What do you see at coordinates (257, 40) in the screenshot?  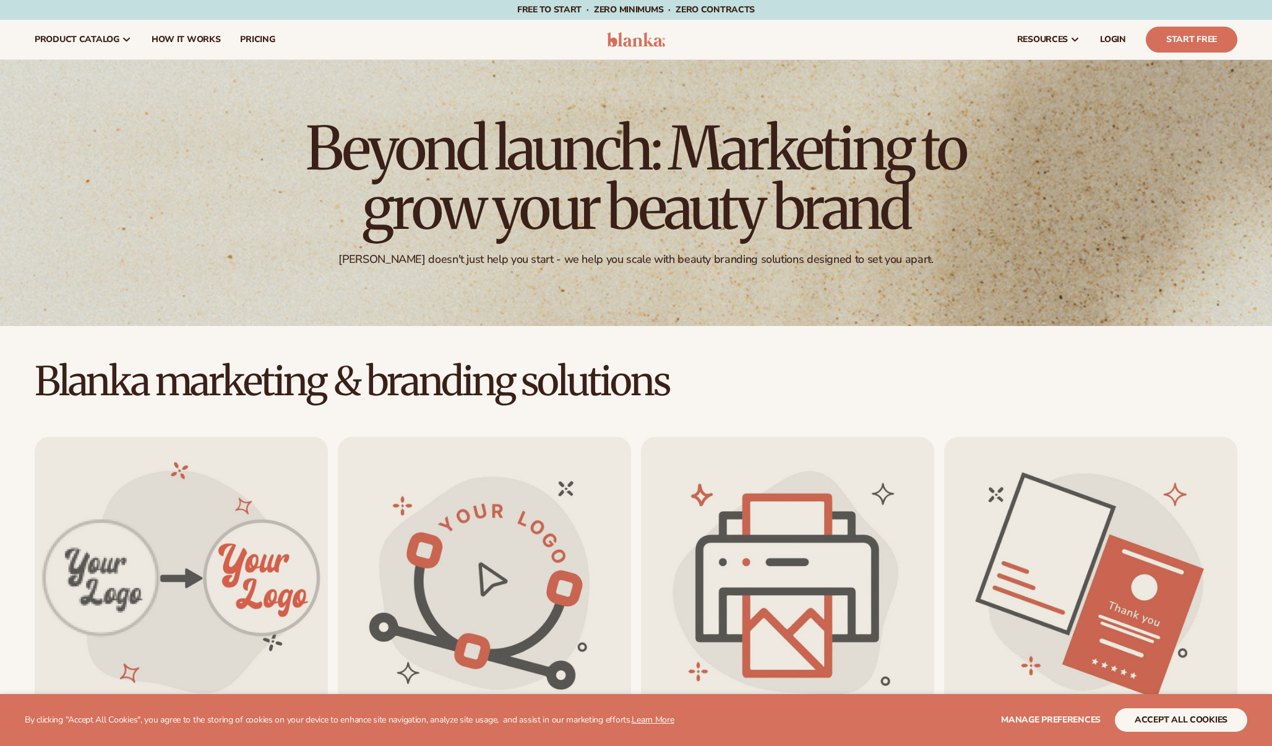 I see `span: pricing` at bounding box center [257, 40].